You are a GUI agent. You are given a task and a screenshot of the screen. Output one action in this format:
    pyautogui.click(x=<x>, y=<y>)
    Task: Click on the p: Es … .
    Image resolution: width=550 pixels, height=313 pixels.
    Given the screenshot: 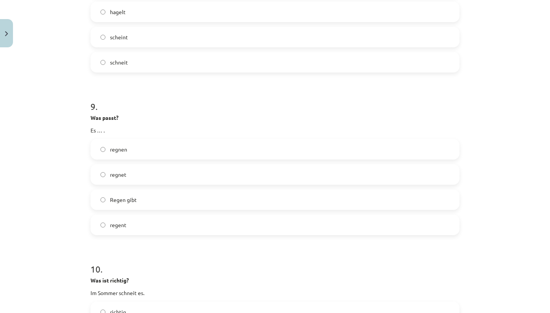 What is the action you would take?
    pyautogui.click(x=275, y=130)
    